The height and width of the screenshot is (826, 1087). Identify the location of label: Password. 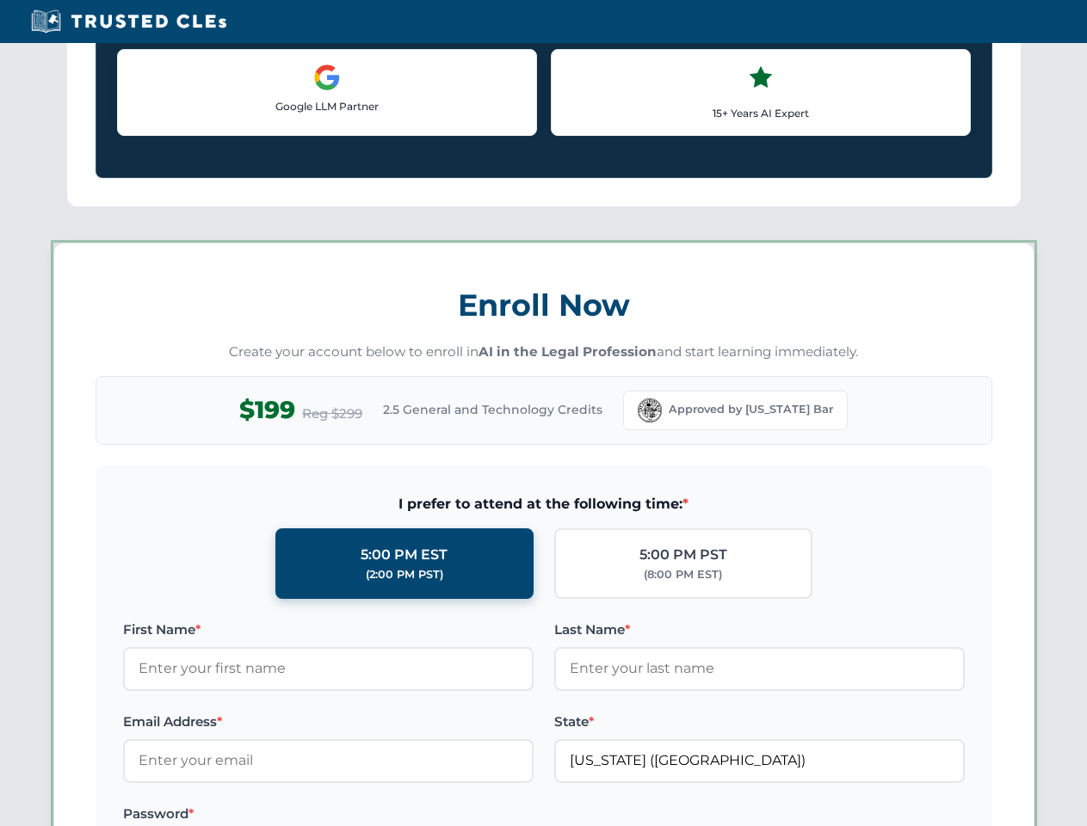
(328, 814).